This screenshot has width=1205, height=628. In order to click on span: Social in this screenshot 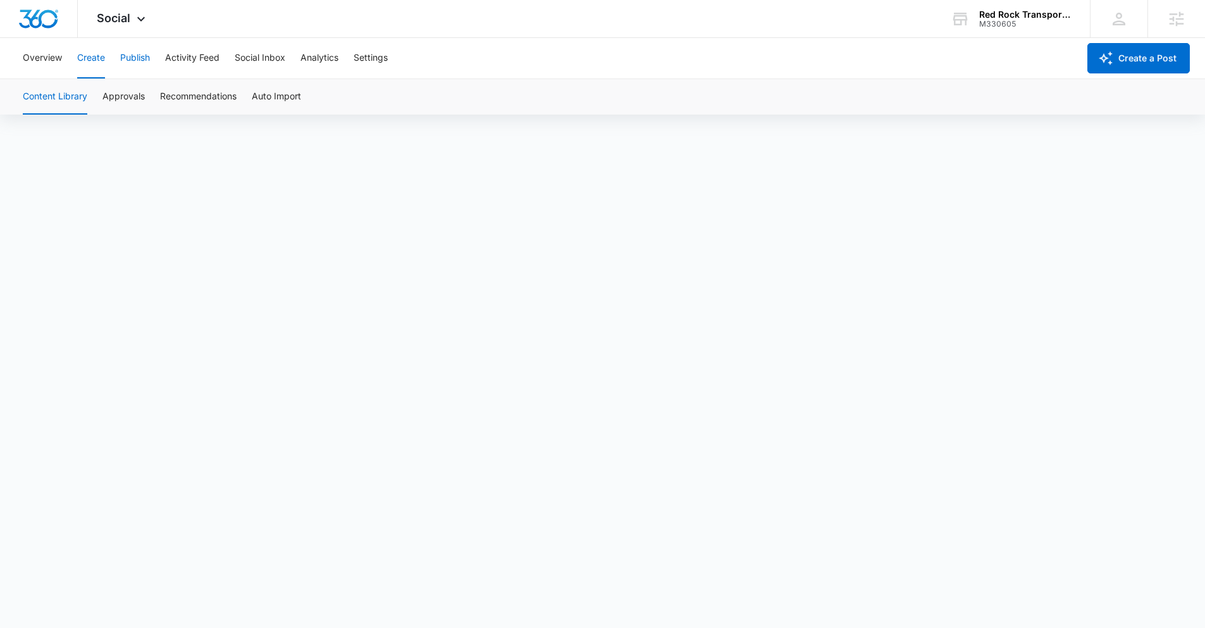, I will do `click(113, 18)`.